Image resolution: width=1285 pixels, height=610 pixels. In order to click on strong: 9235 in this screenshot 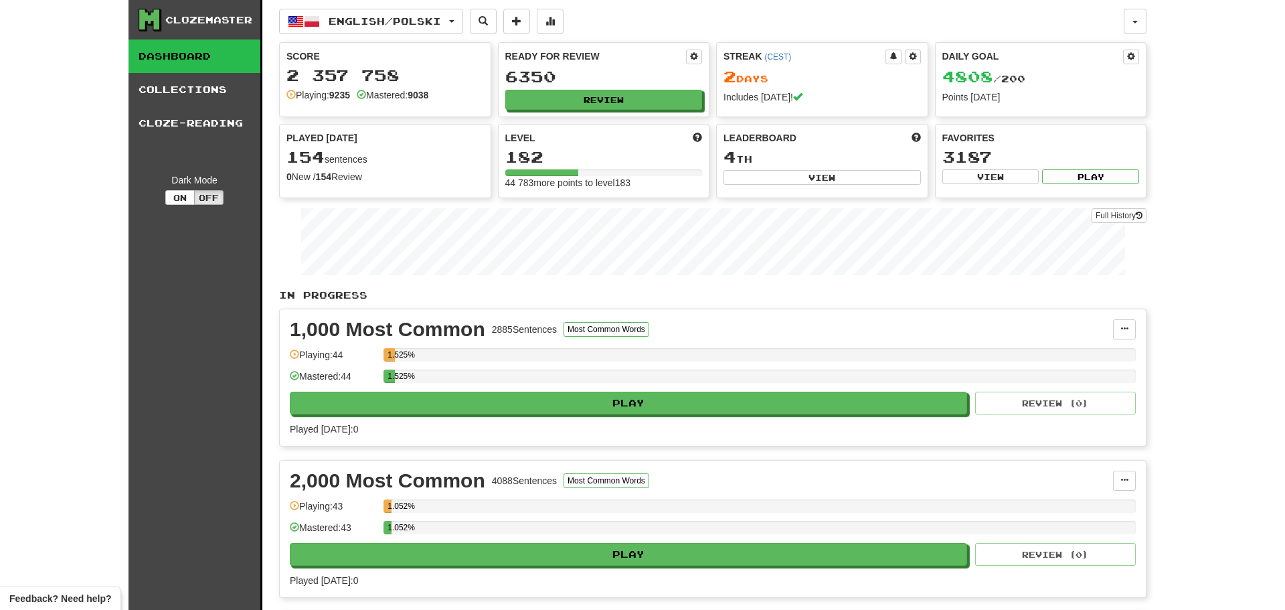, I will do `click(339, 95)`.